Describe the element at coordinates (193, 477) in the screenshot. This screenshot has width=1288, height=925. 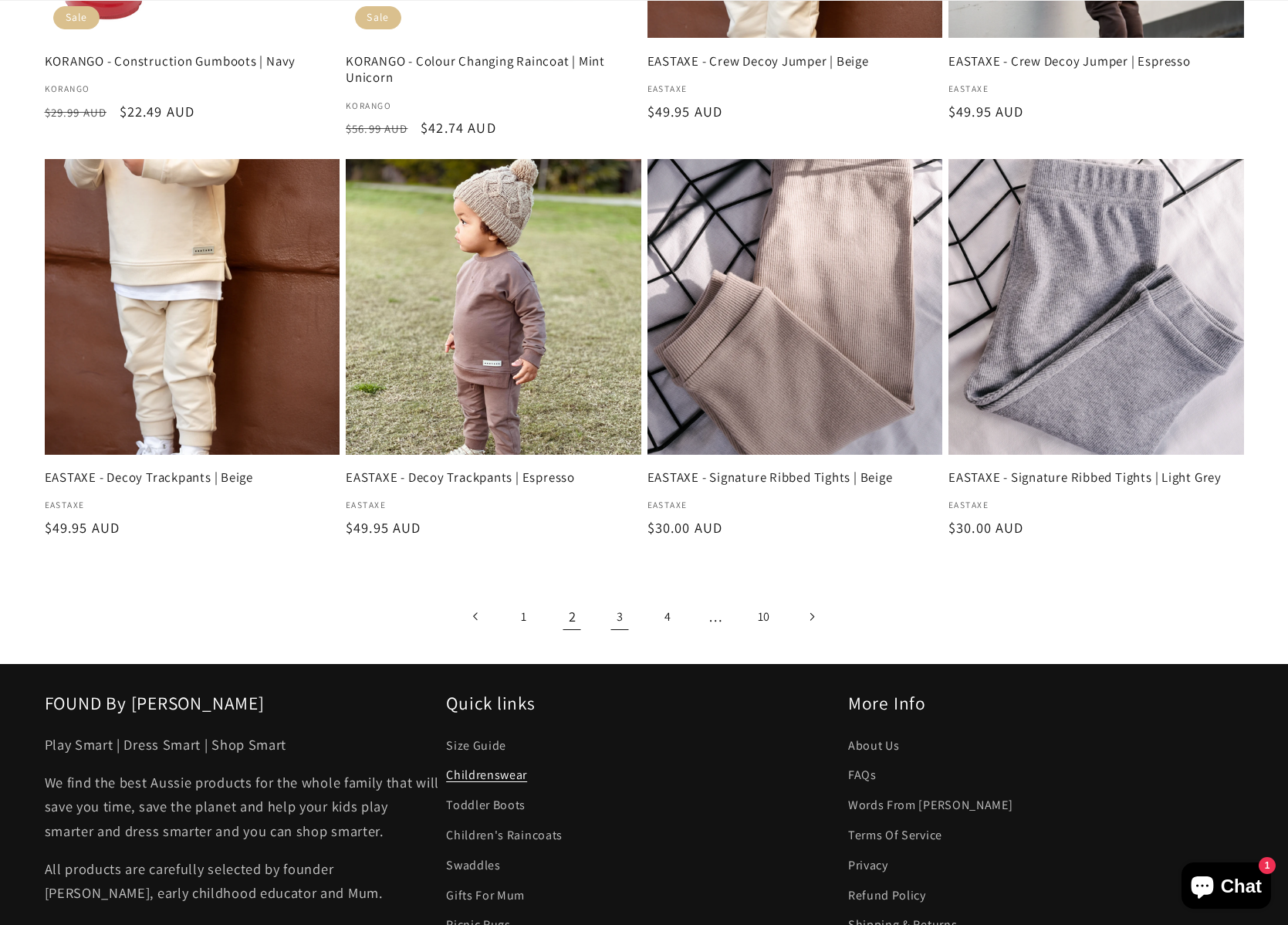
I see `a: EASTAXE - Decoy Trackpants | Beige` at that location.